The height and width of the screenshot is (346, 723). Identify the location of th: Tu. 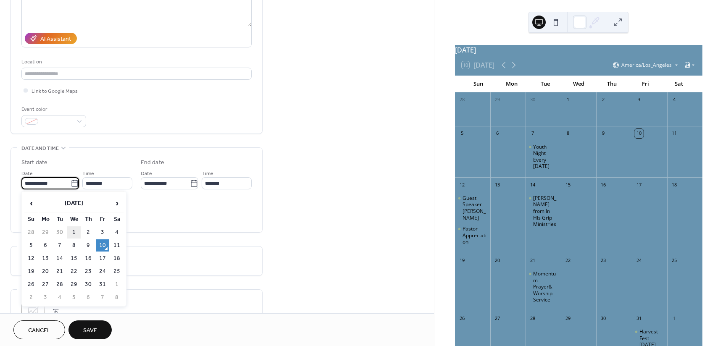
(60, 219).